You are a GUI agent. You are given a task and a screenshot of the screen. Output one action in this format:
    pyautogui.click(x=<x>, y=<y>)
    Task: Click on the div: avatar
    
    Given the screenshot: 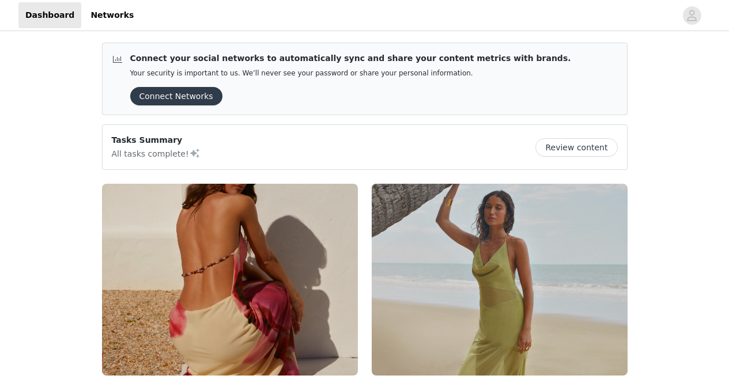 What is the action you would take?
    pyautogui.click(x=691, y=16)
    